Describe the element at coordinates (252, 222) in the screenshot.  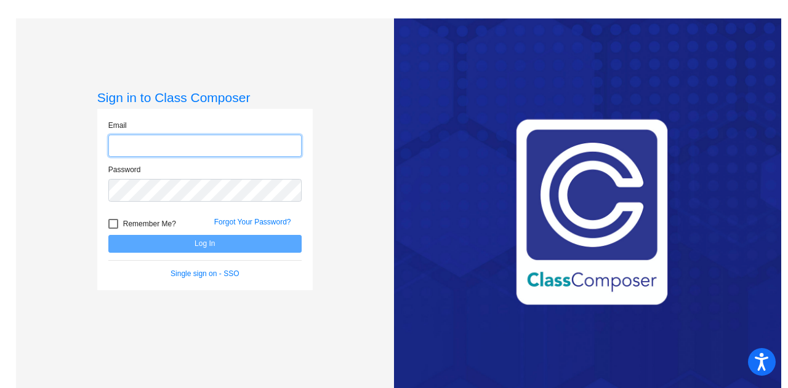
I see `a: Forgot Your Password?` at that location.